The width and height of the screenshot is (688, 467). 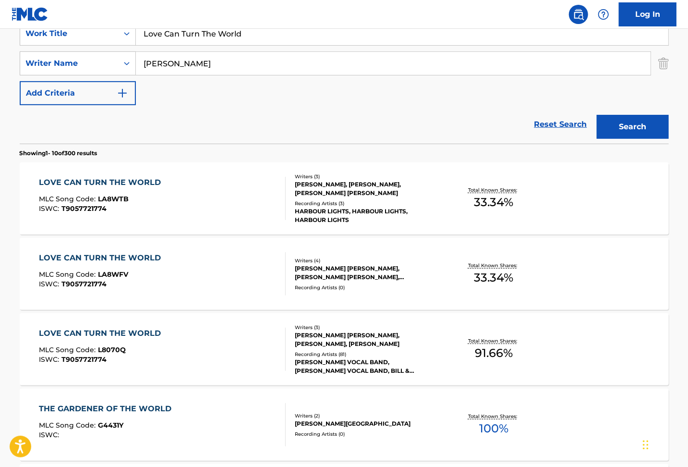 What do you see at coordinates (113, 274) in the screenshot?
I see `span: LA8WFV` at bounding box center [113, 274].